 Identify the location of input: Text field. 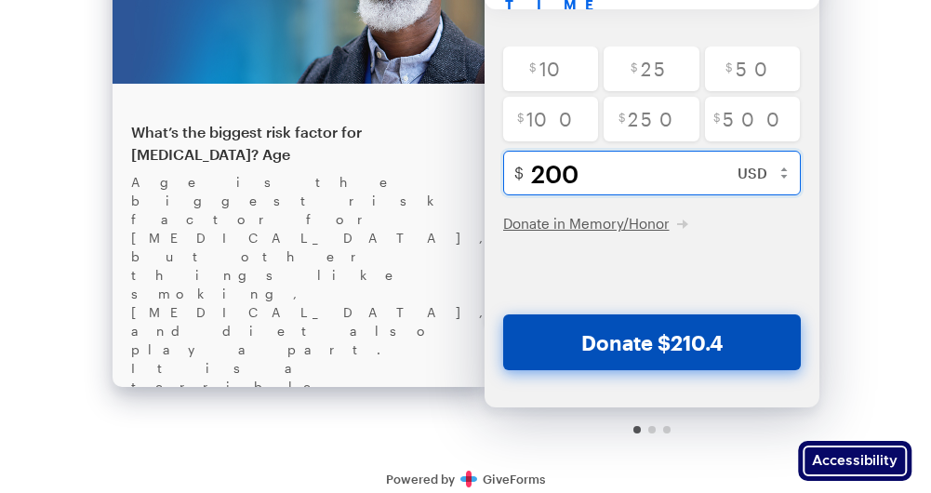
(672, 173).